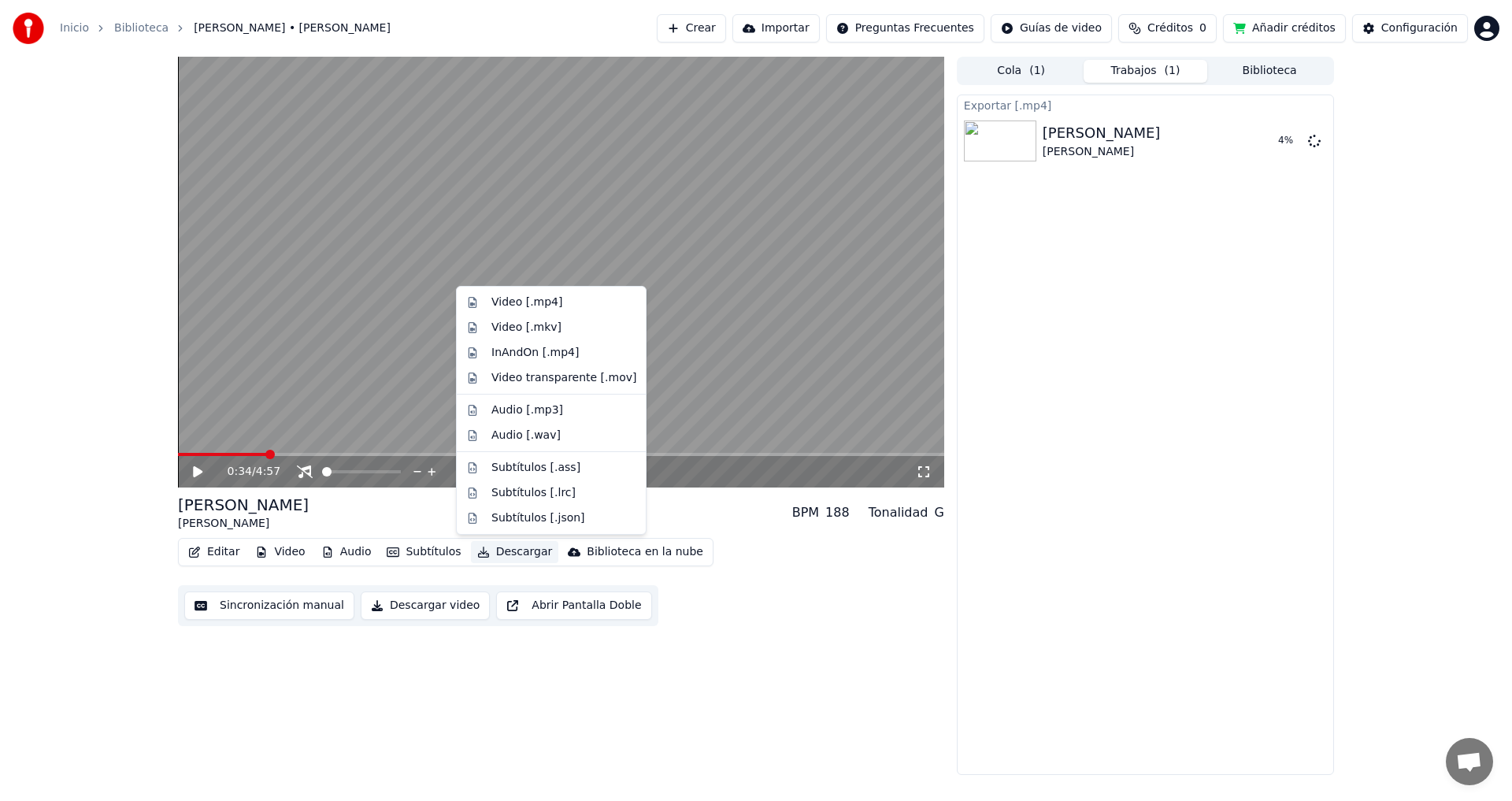  Describe the element at coordinates (1171, 29) in the screenshot. I see `span: Créditos` at that location.